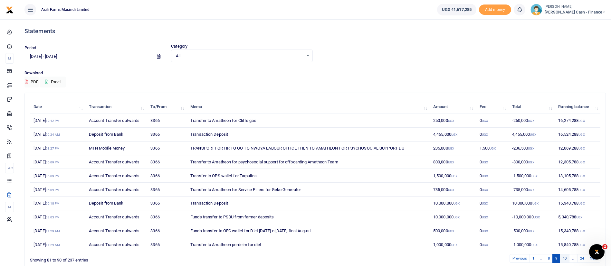  I want to click on td: 1,000,000, so click(453, 245).